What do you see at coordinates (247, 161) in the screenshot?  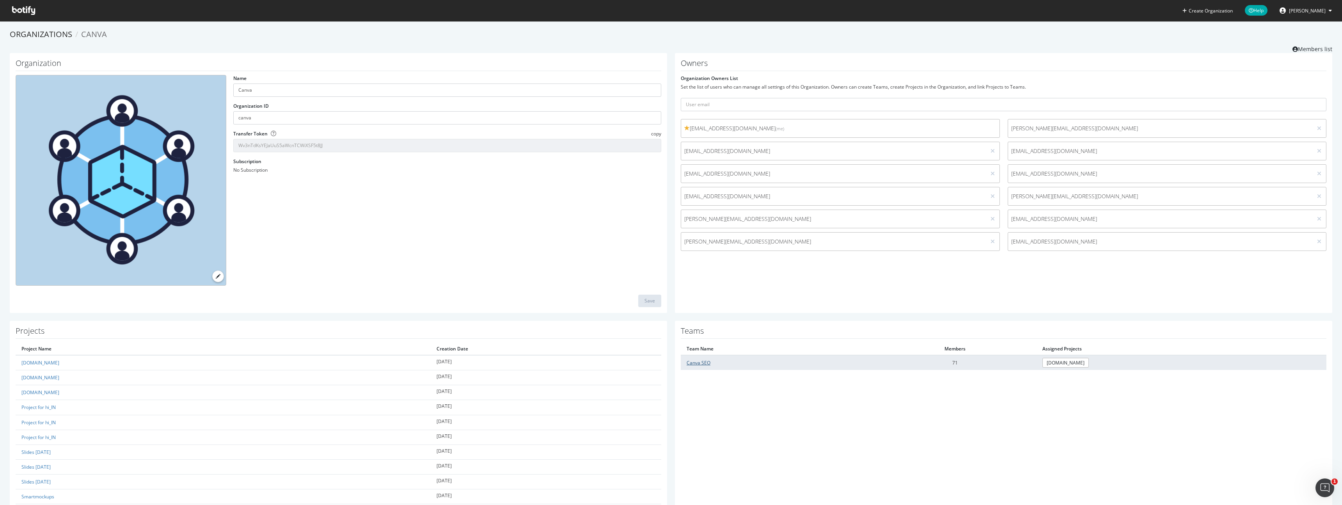 I see `label: Subscription` at bounding box center [247, 161].